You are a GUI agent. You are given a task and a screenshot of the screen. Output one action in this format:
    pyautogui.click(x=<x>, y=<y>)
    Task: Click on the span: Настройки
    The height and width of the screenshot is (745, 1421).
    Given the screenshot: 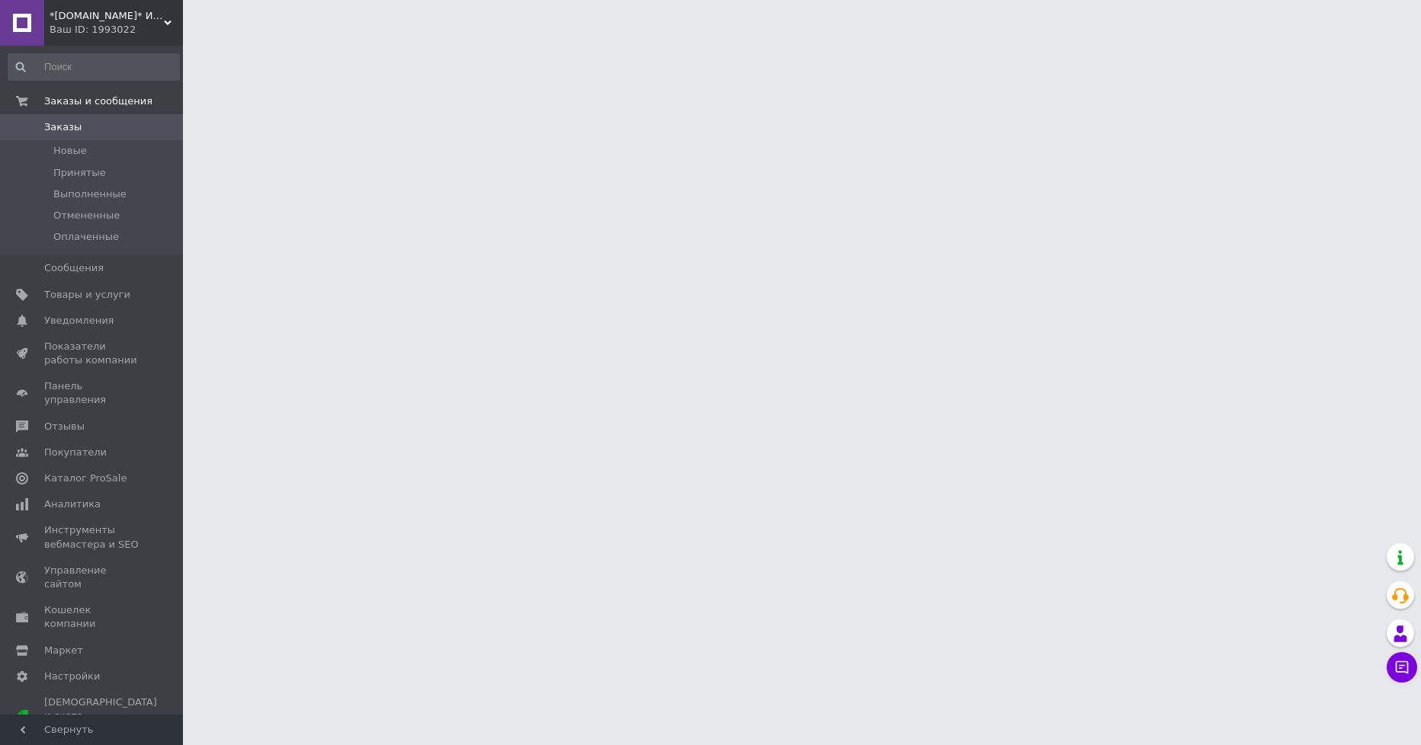 What is the action you would take?
    pyautogui.click(x=72, y=677)
    